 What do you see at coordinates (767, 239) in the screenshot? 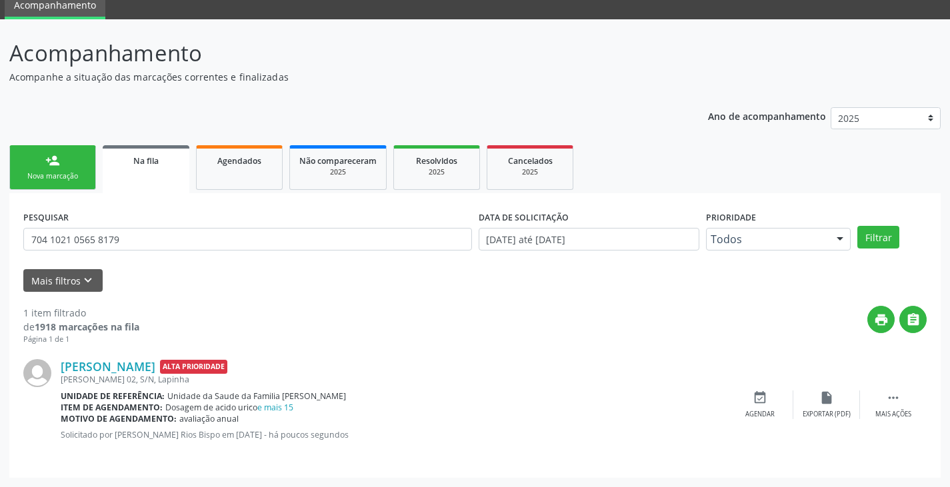
I see `span: Todos` at bounding box center [767, 239].